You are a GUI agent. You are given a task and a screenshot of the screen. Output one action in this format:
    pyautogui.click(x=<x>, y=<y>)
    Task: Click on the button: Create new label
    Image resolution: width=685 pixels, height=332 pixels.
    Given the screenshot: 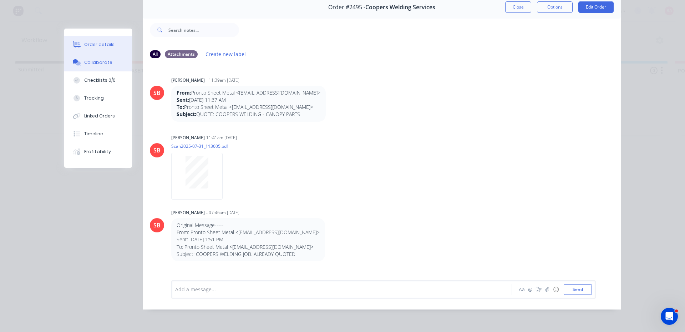 What is the action you would take?
    pyautogui.click(x=226, y=54)
    